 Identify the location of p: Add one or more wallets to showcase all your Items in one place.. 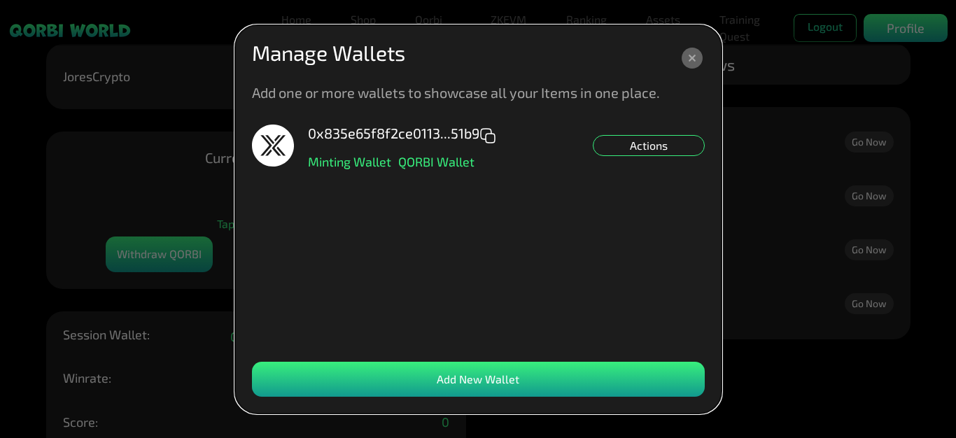
(456, 92).